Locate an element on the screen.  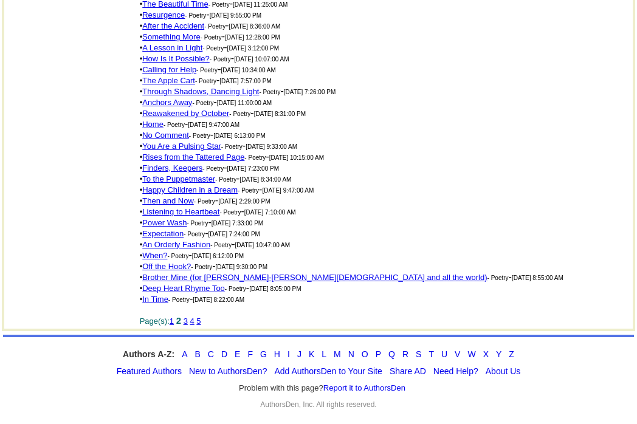
a: R is located at coordinates (405, 354).